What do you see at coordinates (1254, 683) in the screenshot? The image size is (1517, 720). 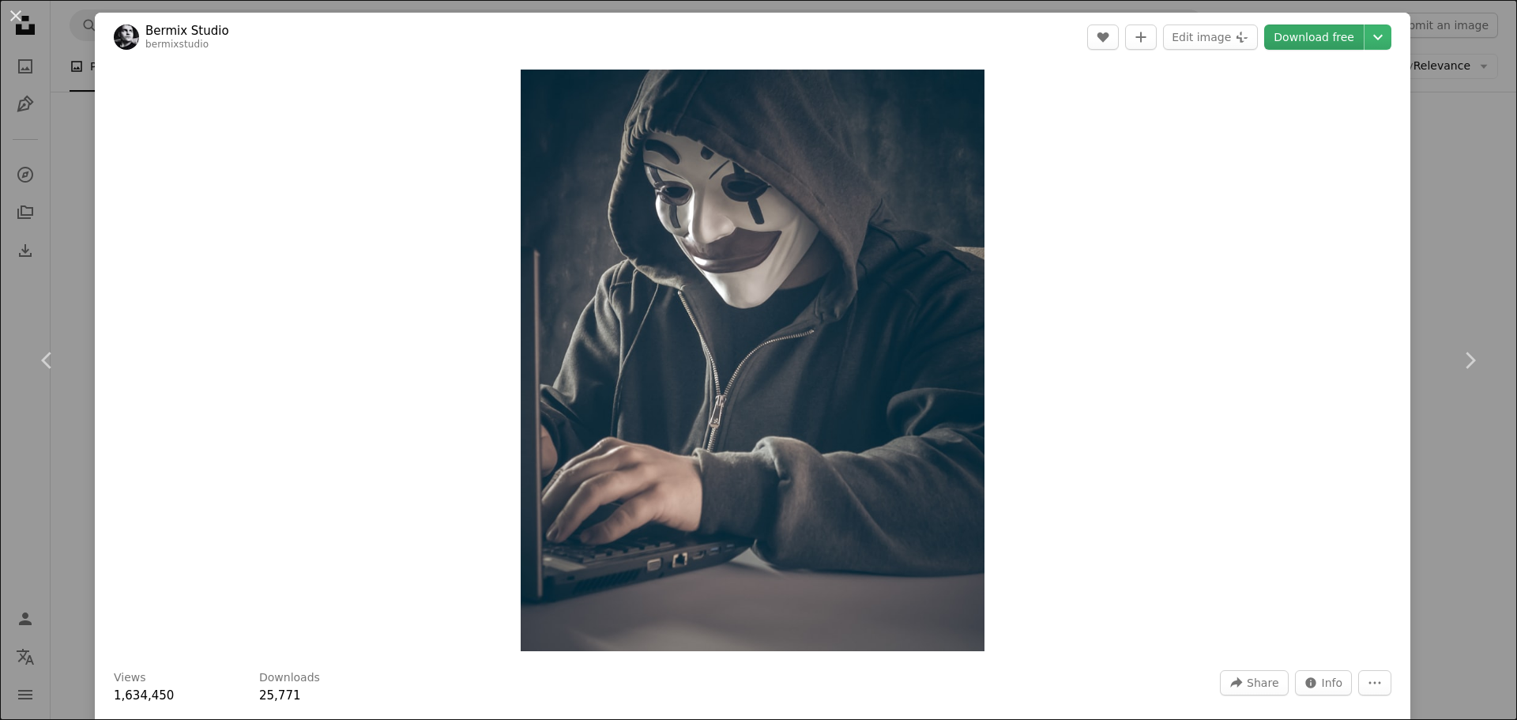 I see `button: Share this image` at bounding box center [1254, 683].